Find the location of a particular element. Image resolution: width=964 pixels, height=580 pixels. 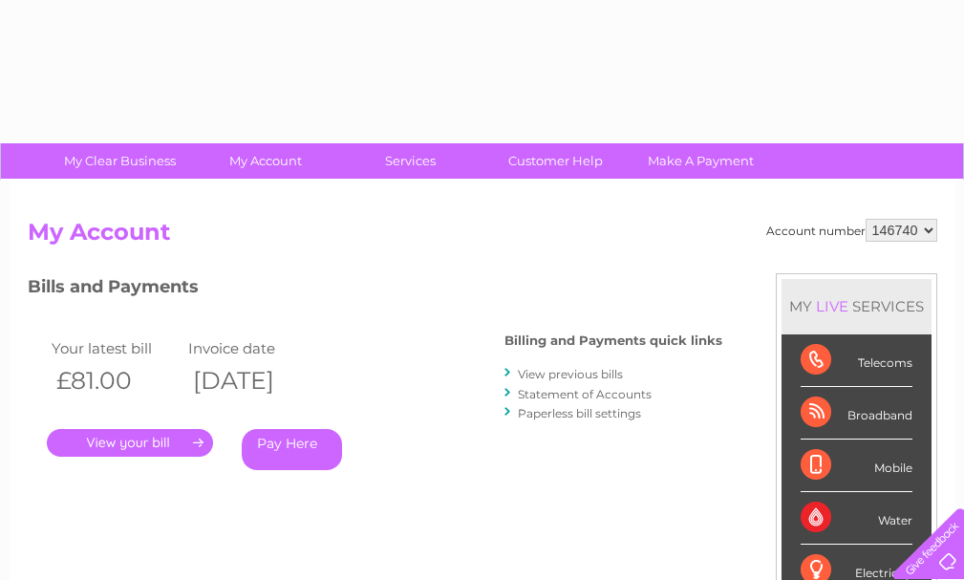

a: View previous bills is located at coordinates (570, 373).